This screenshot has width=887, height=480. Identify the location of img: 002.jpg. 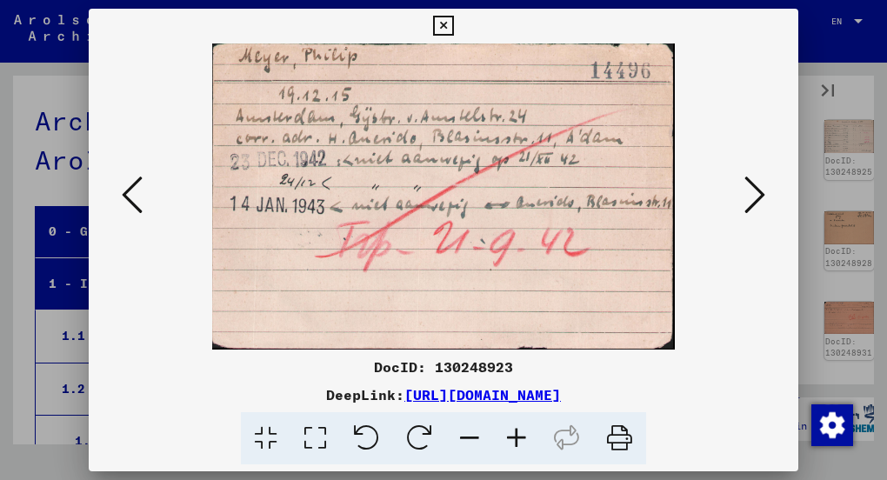
(443, 196).